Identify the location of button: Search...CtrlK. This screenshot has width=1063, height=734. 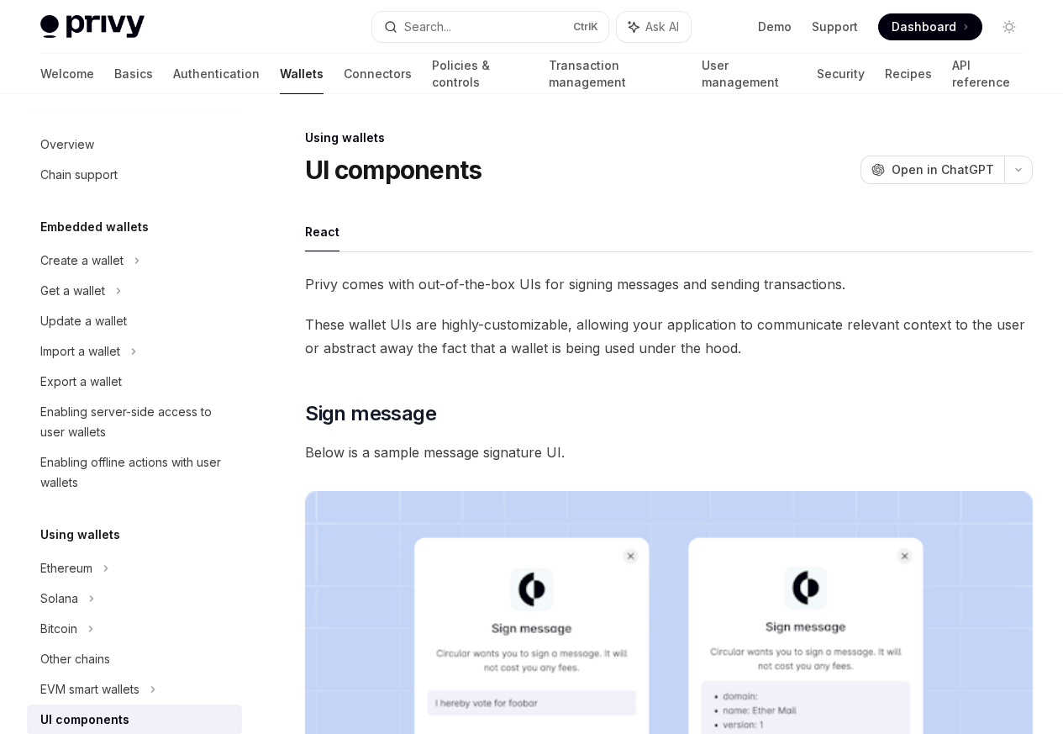
(490, 27).